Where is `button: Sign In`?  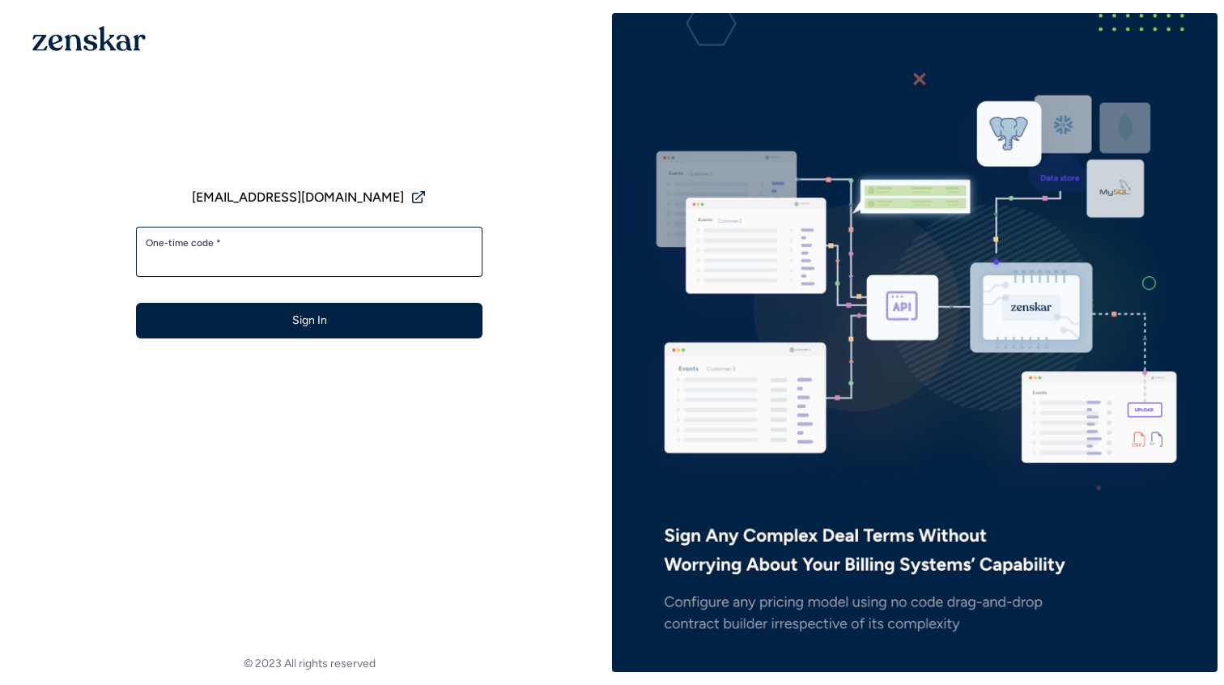 button: Sign In is located at coordinates (309, 321).